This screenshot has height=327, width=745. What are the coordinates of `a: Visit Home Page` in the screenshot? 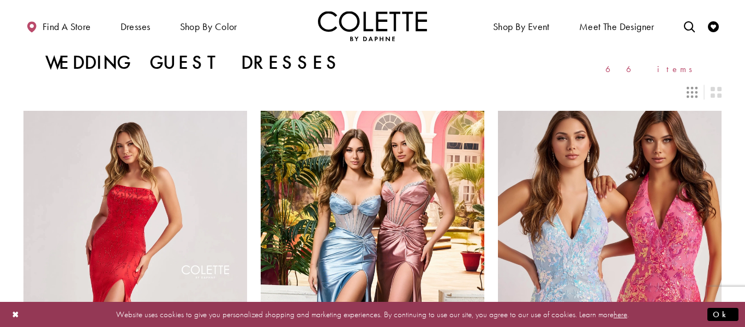 It's located at (373, 26).